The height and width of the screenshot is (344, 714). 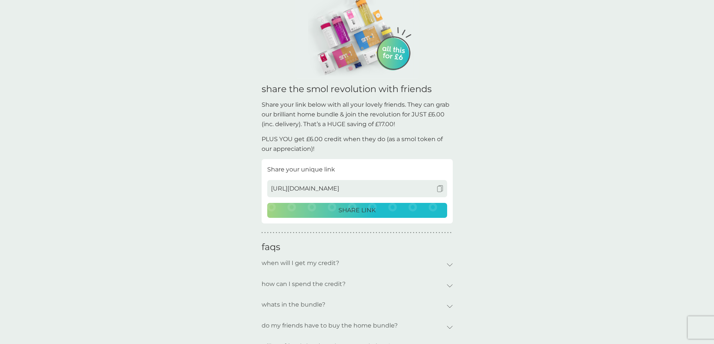 I want to click on h2: faqs, so click(x=357, y=248).